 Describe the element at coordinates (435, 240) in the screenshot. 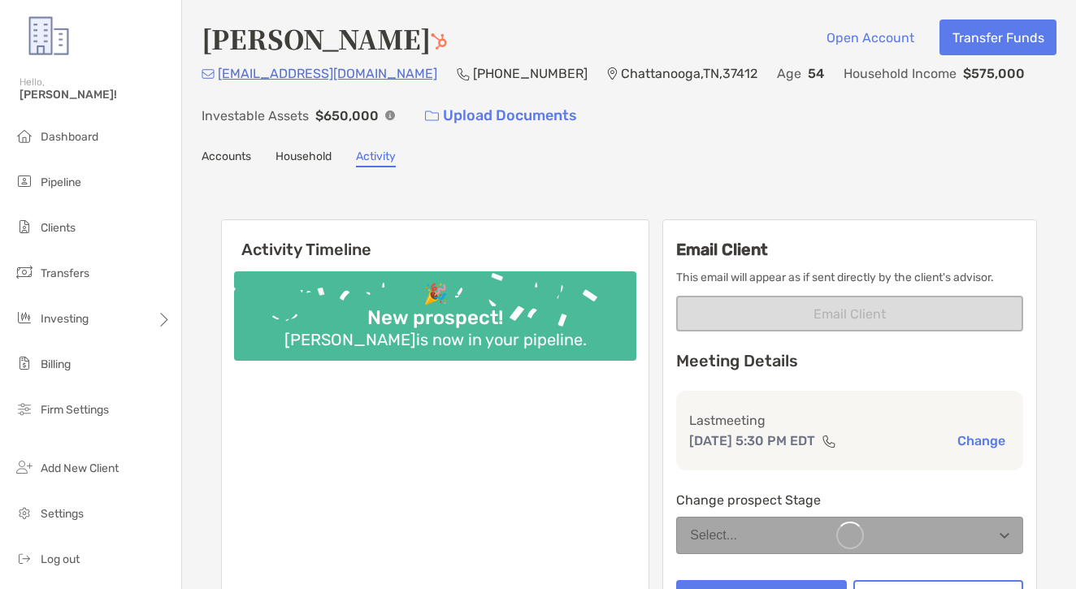

I see `h6: Activity Timeline` at that location.